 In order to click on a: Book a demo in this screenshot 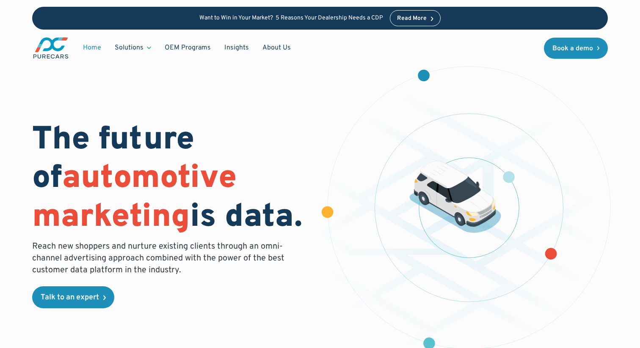, I will do `click(576, 48)`.